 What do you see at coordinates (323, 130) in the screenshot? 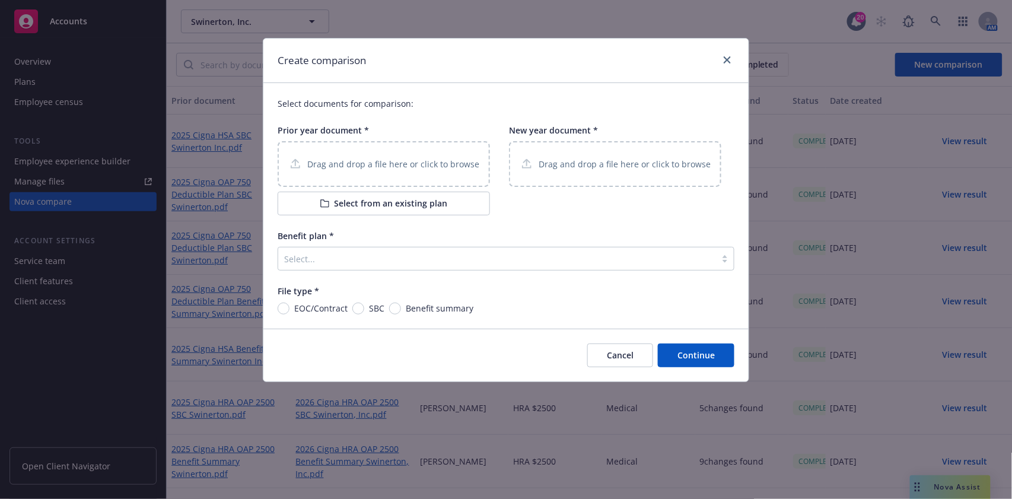
I see `span: Prior year document *` at bounding box center [323, 130].